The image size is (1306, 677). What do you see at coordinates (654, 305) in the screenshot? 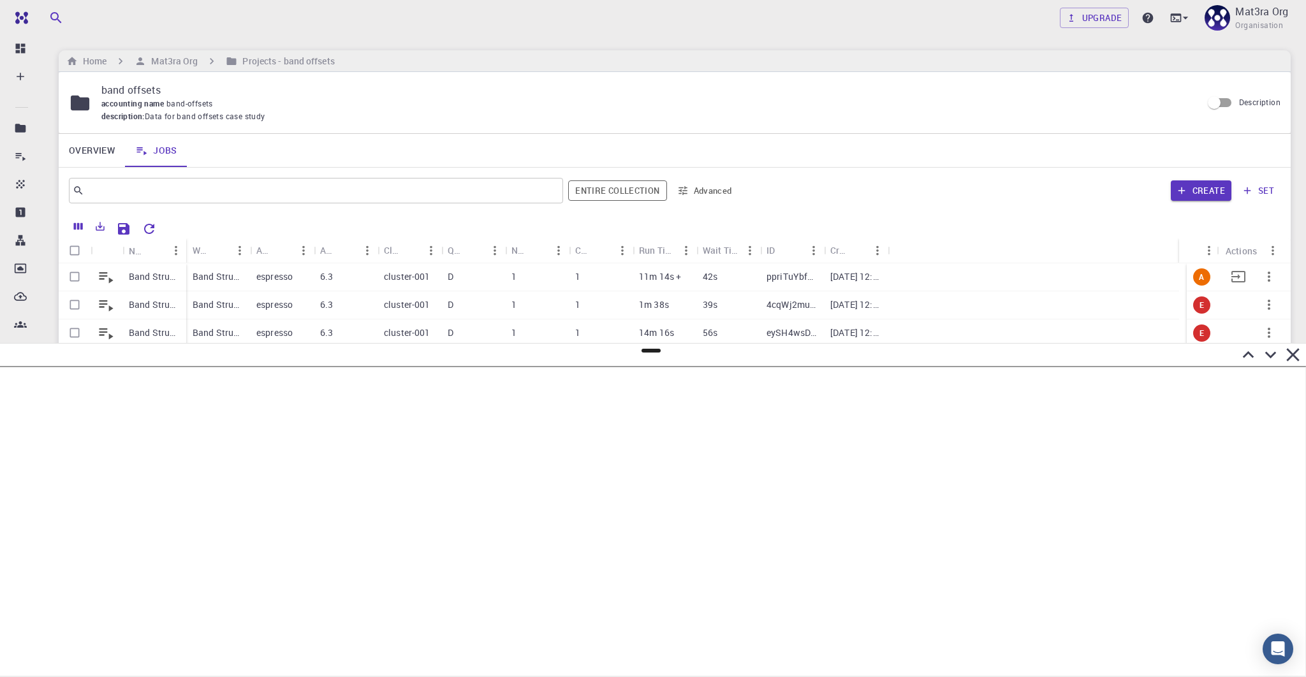
I see `p: 1m 38s` at bounding box center [654, 305].